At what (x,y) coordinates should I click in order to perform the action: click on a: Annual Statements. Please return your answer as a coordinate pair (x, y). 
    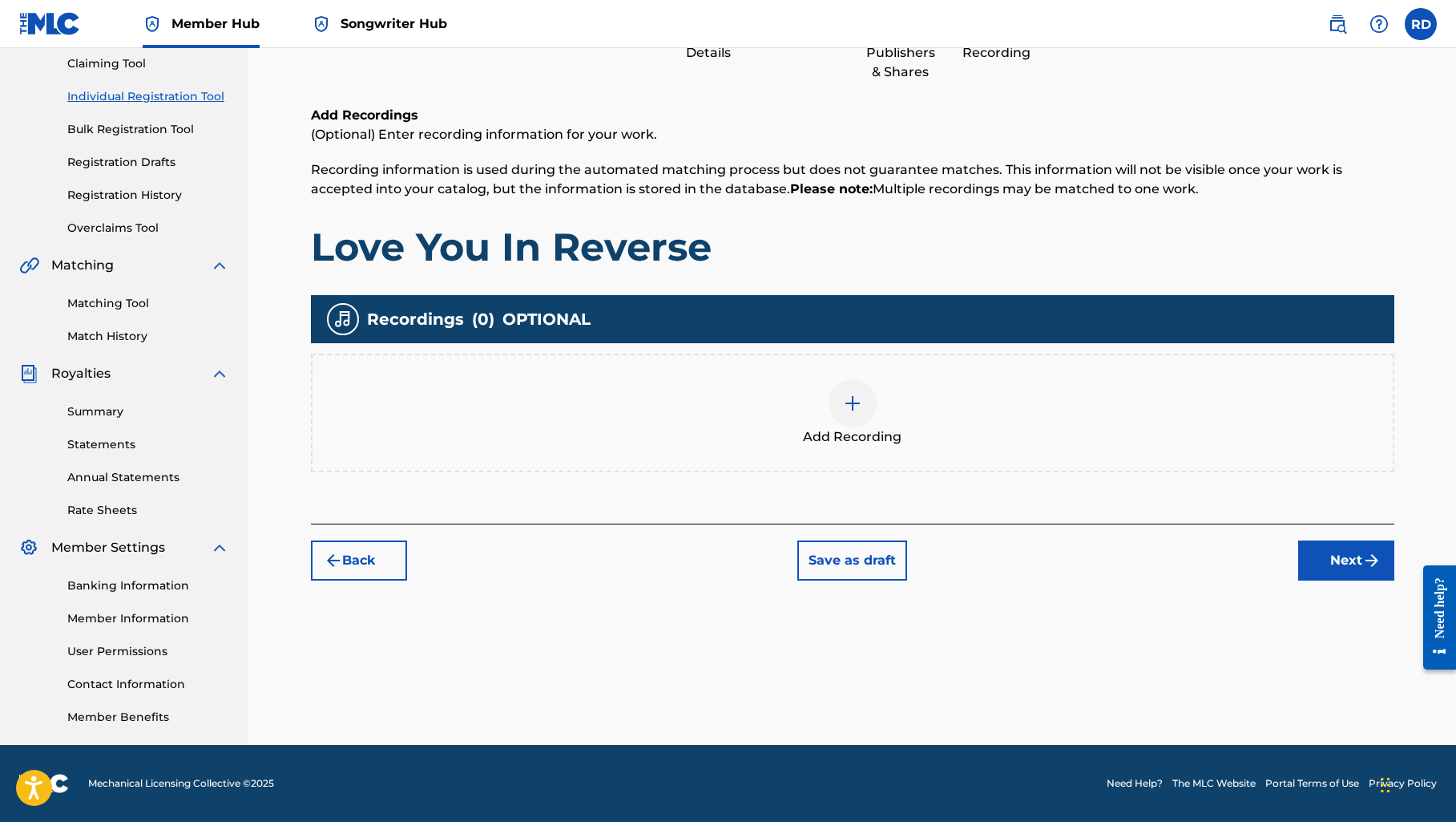
    Looking at the image, I should click on (148, 477).